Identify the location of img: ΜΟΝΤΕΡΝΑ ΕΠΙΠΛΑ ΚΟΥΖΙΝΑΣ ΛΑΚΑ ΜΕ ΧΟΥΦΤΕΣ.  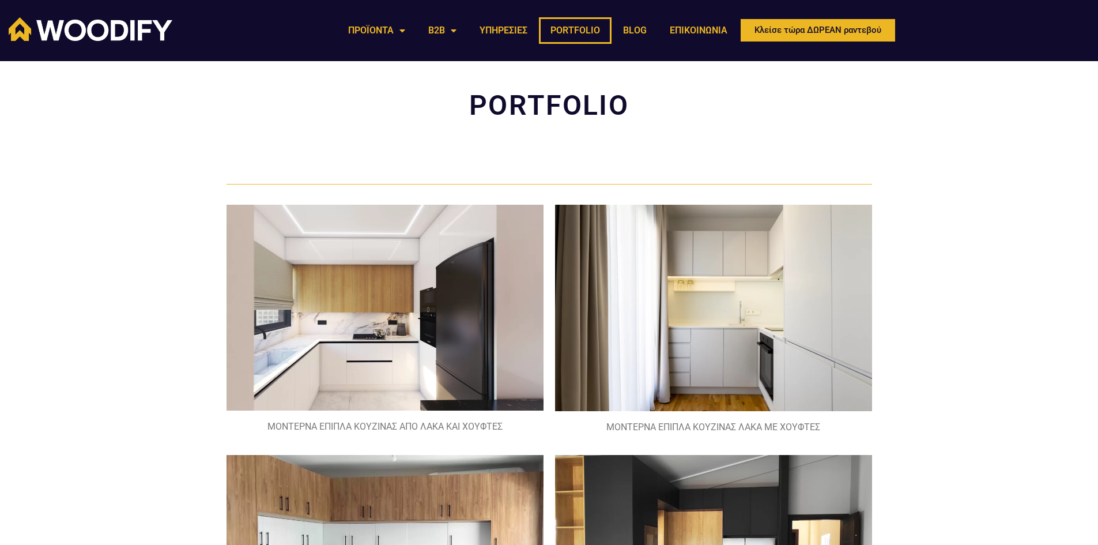
(714, 308).